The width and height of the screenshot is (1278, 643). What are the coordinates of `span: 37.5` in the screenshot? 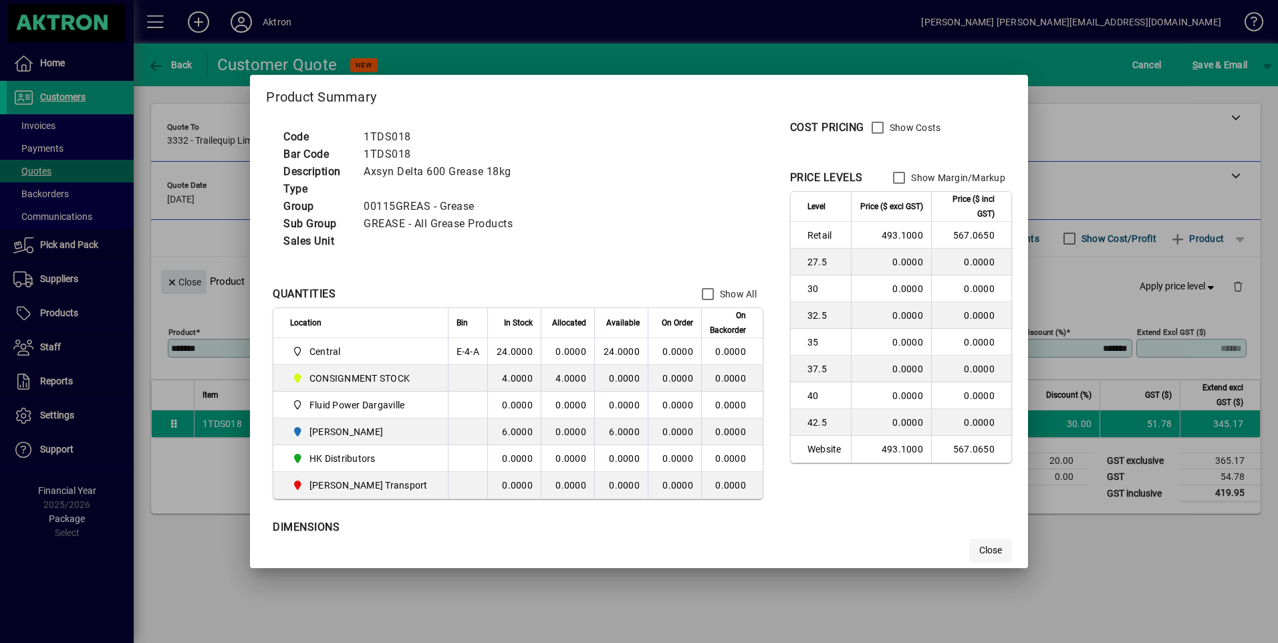 It's located at (825, 369).